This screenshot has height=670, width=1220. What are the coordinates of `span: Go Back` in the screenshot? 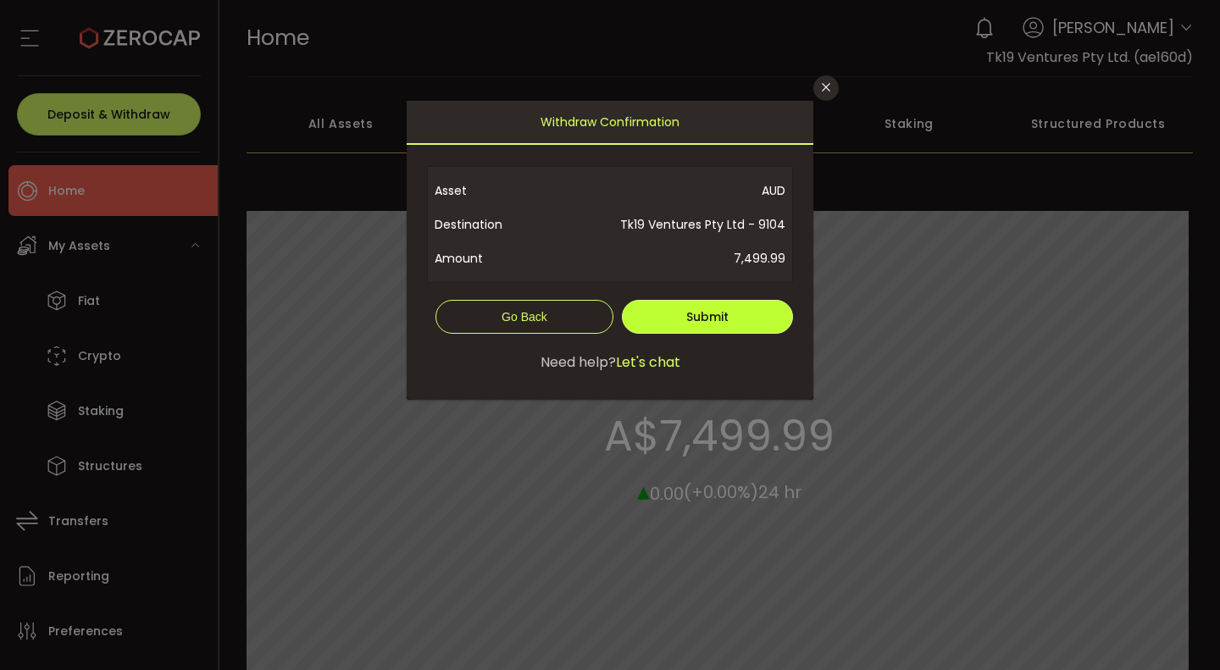 It's located at (525, 317).